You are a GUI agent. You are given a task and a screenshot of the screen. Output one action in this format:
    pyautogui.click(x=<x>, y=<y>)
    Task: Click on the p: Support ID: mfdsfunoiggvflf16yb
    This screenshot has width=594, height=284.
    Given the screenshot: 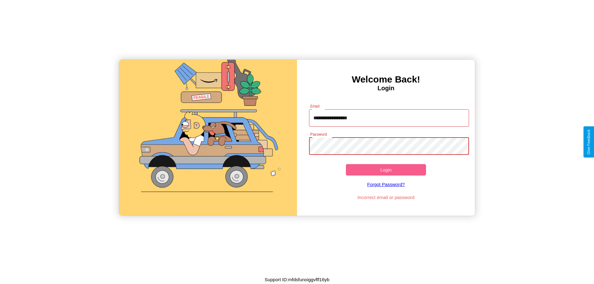 What is the action you would take?
    pyautogui.click(x=297, y=280)
    